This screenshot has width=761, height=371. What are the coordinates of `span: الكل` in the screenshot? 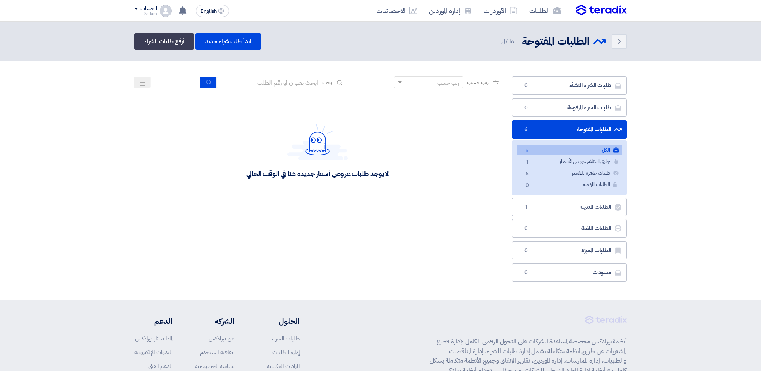 It's located at (509, 42).